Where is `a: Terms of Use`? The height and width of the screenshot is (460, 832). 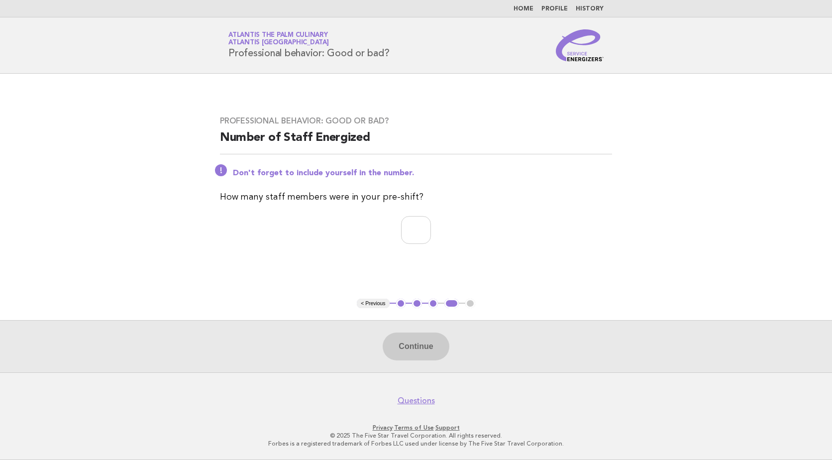
a: Terms of Use is located at coordinates (414, 428).